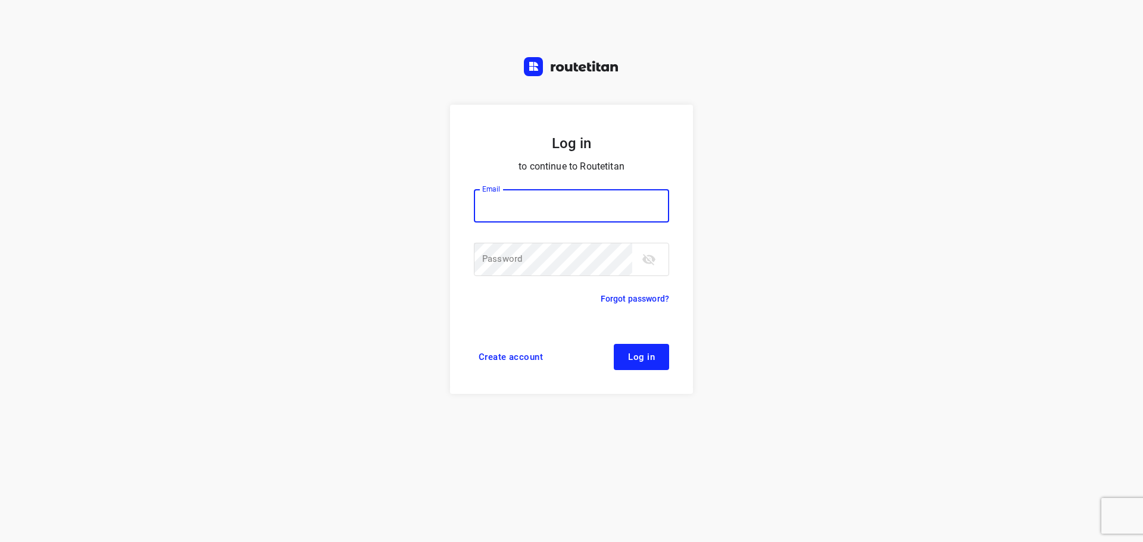  What do you see at coordinates (511, 357) in the screenshot?
I see `a: Create account` at bounding box center [511, 357].